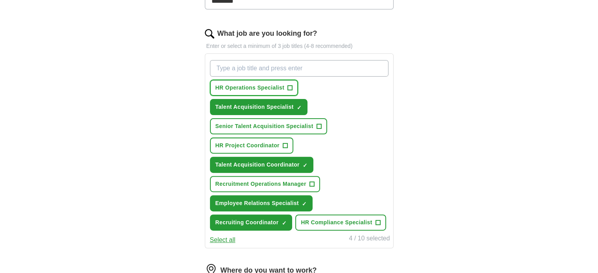  I want to click on button: Recruitment Operations Manager, so click(265, 184).